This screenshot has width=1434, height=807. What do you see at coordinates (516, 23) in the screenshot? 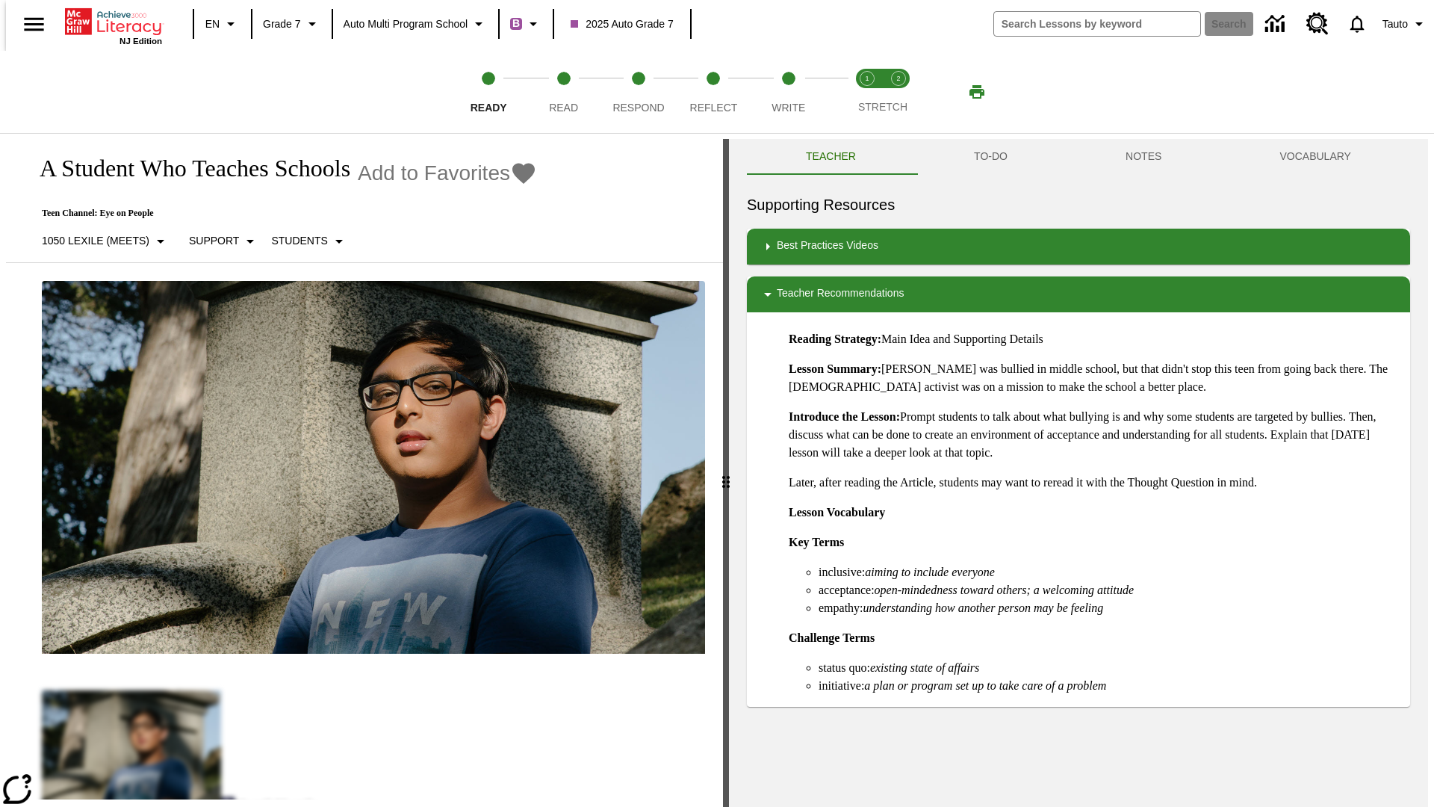
I see `span: B` at bounding box center [516, 23].